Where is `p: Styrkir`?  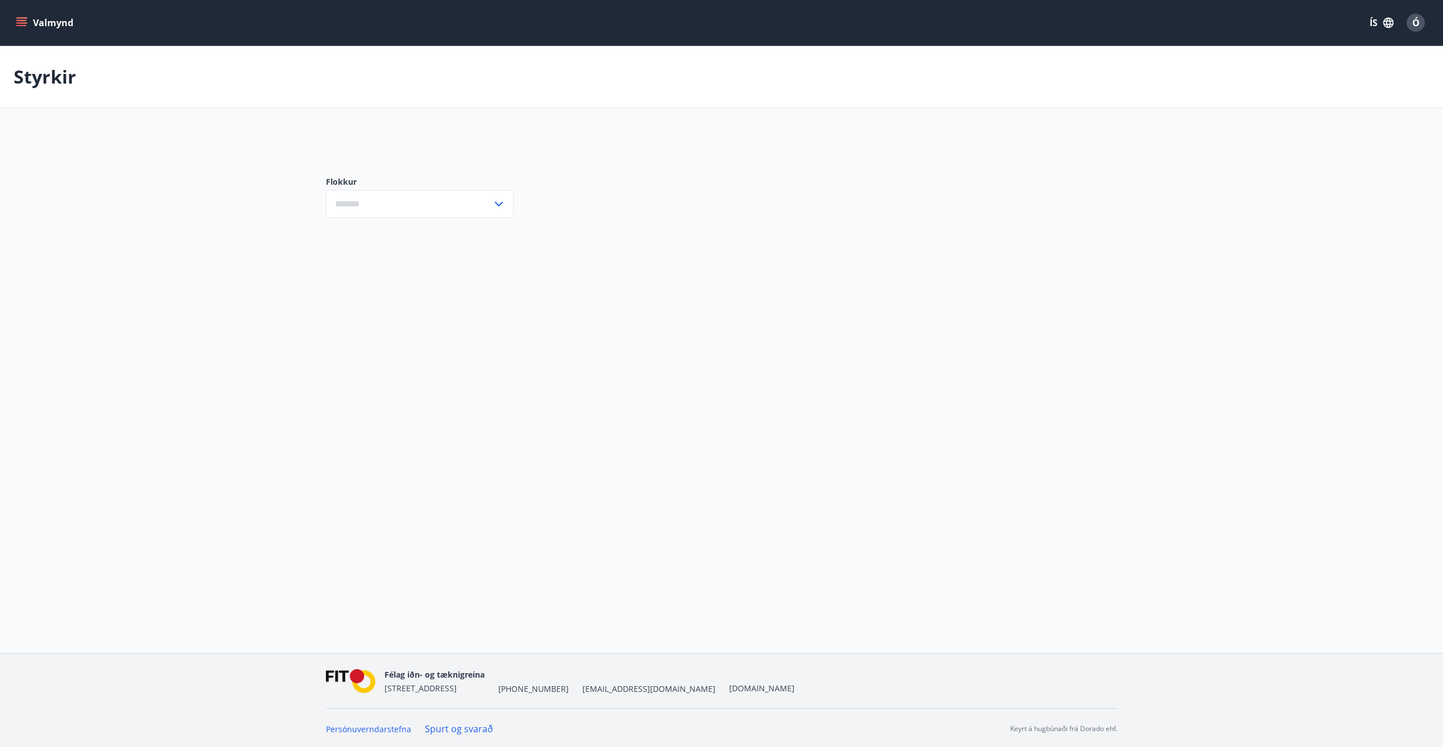 p: Styrkir is located at coordinates (45, 77).